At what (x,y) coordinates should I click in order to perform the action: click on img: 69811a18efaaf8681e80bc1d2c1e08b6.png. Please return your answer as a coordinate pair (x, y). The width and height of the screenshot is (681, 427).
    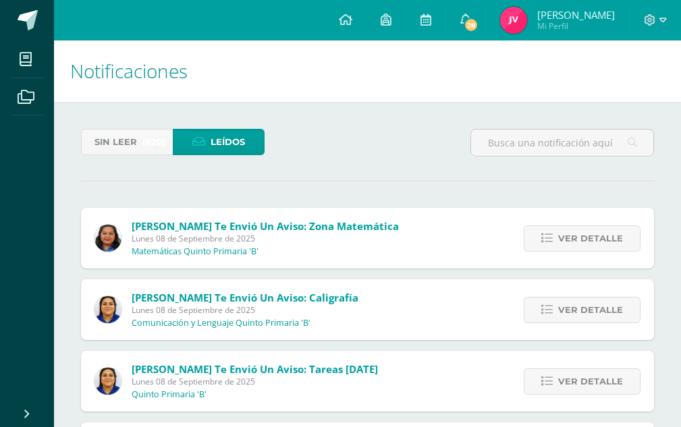
    Looking at the image, I should click on (108, 238).